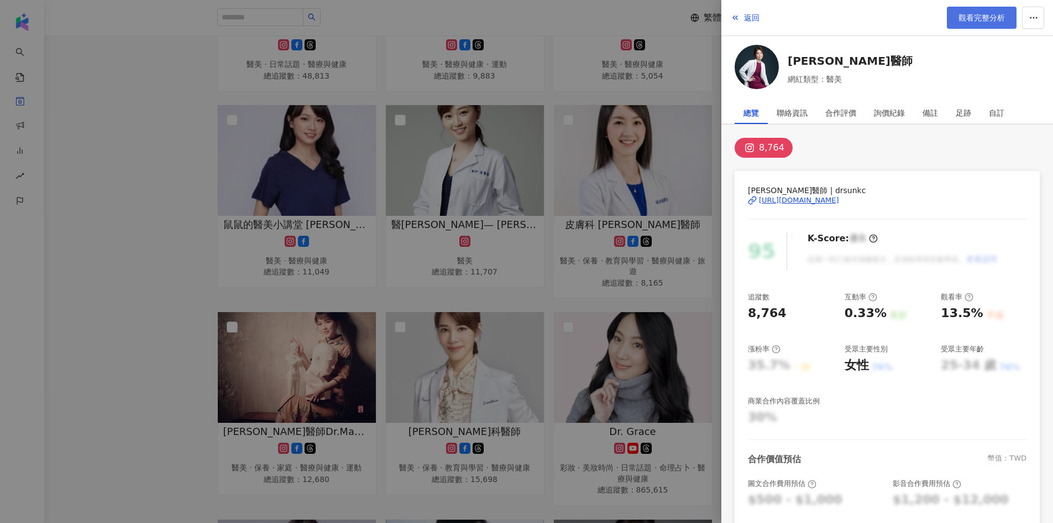 Image resolution: width=1053 pixels, height=523 pixels. Describe the element at coordinates (997, 113) in the screenshot. I see `div: 自訂` at that location.